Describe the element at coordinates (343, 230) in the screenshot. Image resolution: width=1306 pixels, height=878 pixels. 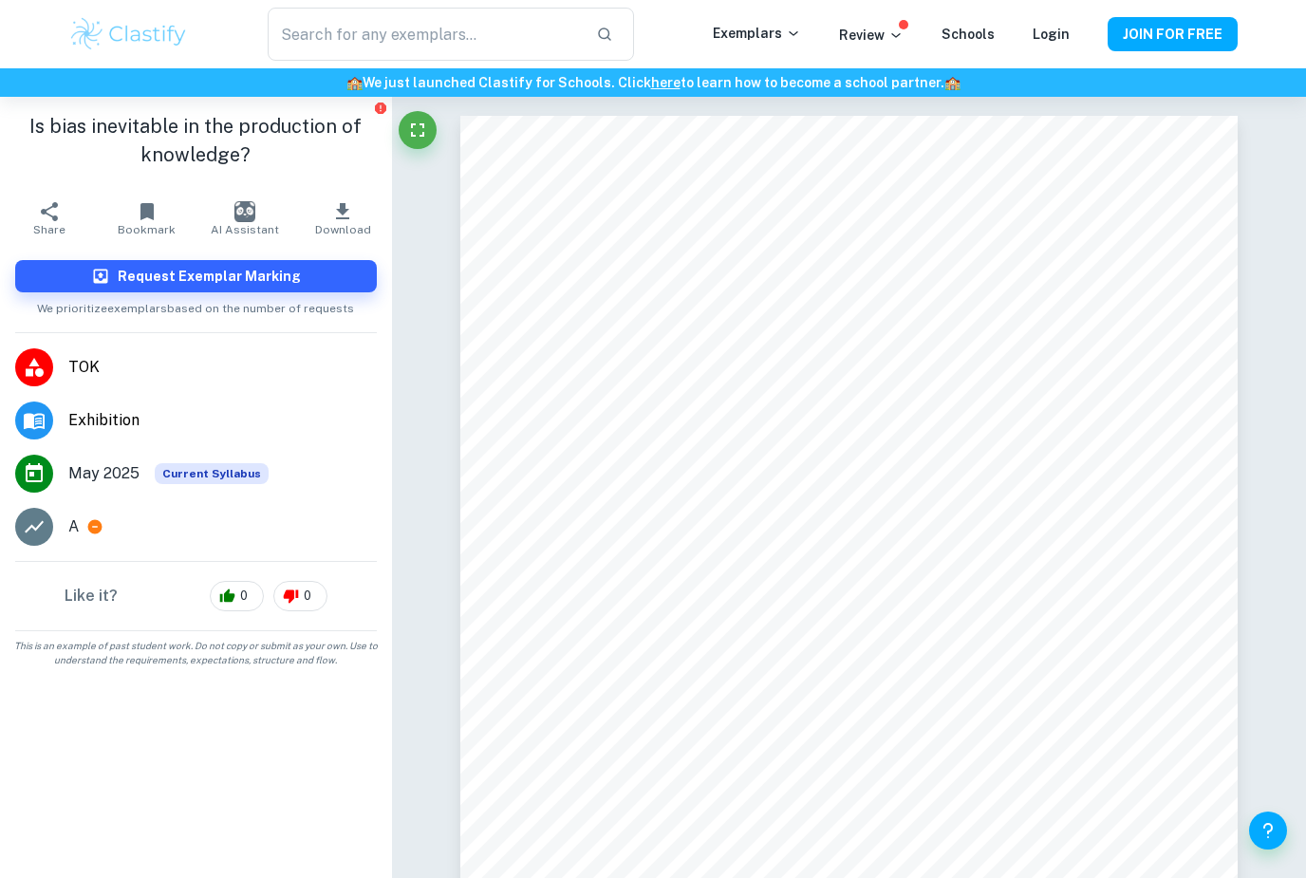
I see `span: Download` at that location.